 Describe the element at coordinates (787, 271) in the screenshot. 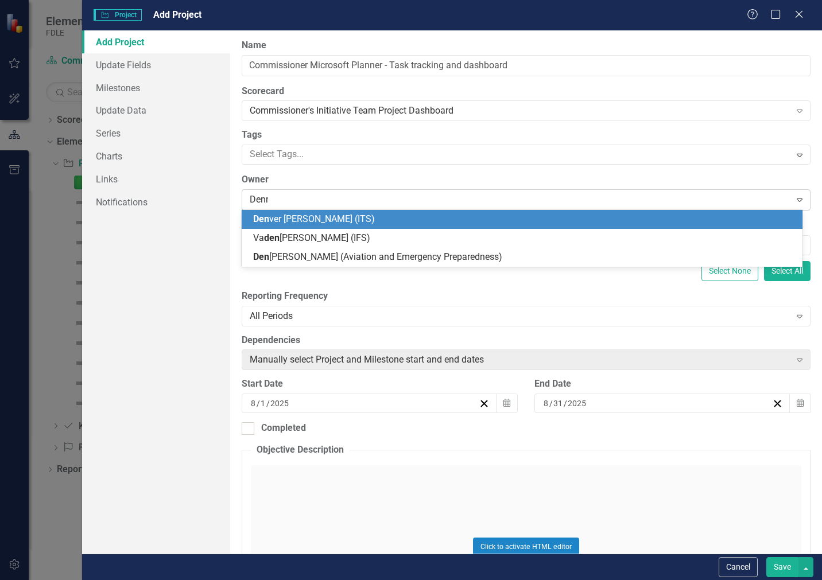

I see `button: Select All` at that location.